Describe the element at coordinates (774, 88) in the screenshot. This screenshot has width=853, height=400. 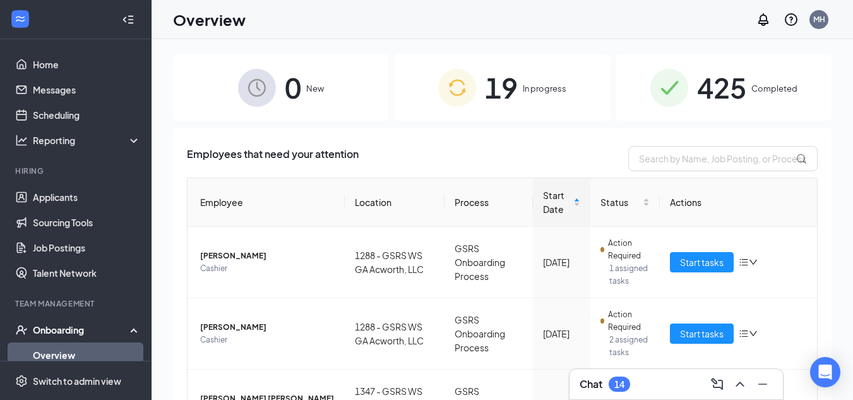
I see `span: Completed` at that location.